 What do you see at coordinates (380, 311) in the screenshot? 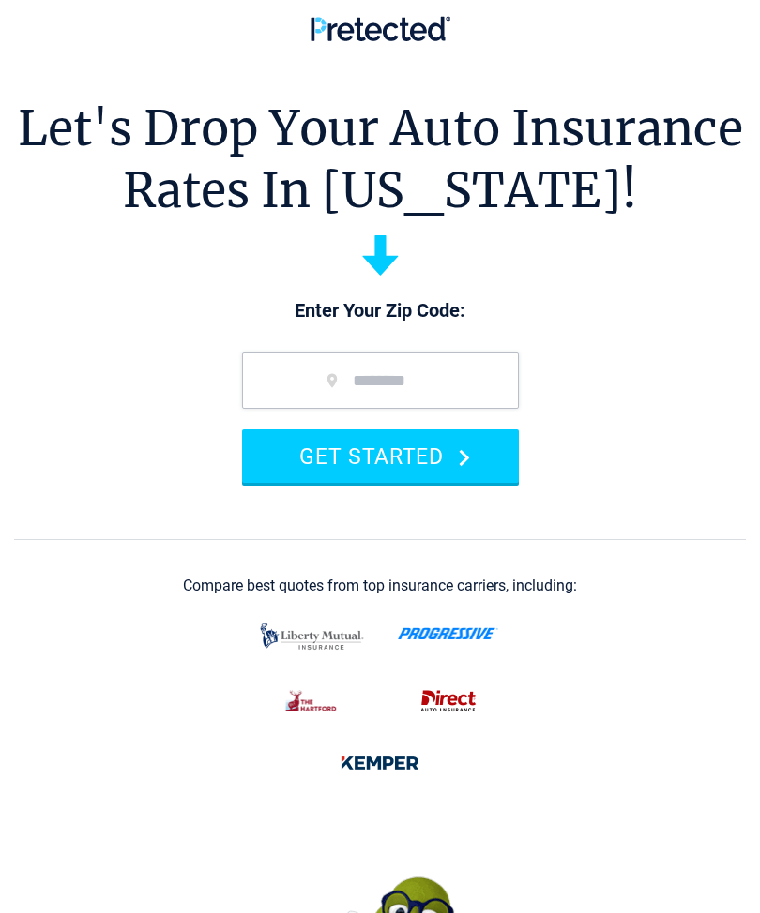
I see `p: Enter Your Zip Code:` at bounding box center [380, 311].